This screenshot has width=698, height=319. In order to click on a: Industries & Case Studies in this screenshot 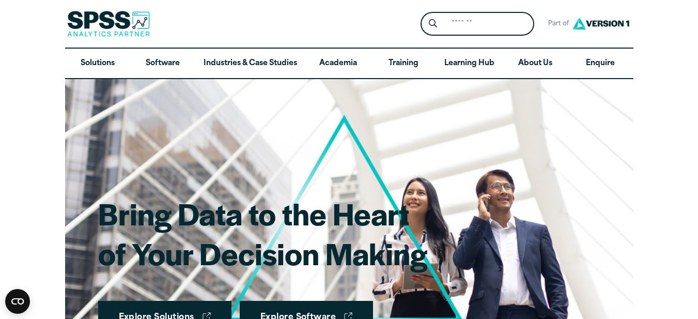, I will do `click(250, 64)`.